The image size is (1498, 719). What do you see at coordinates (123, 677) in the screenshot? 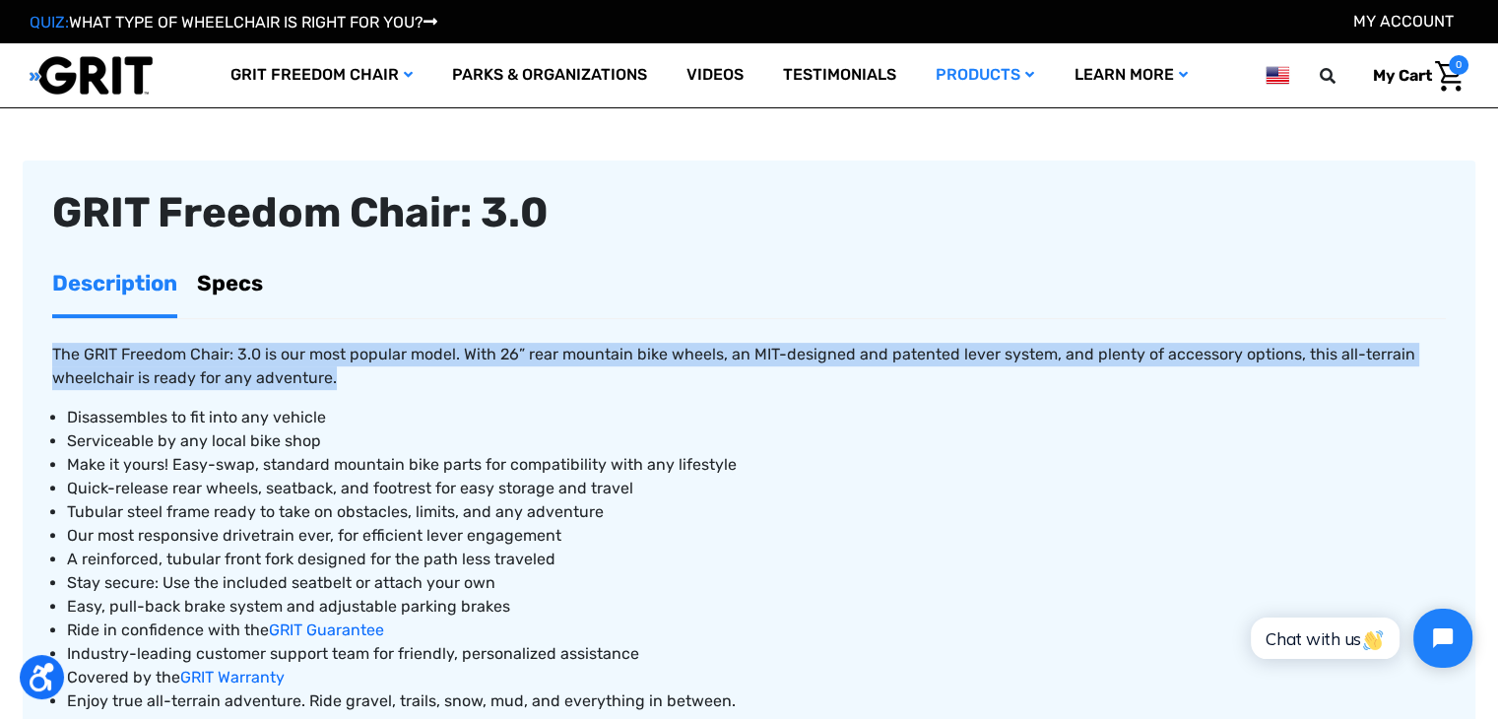
I see `span: Covered by the` at bounding box center [123, 677].